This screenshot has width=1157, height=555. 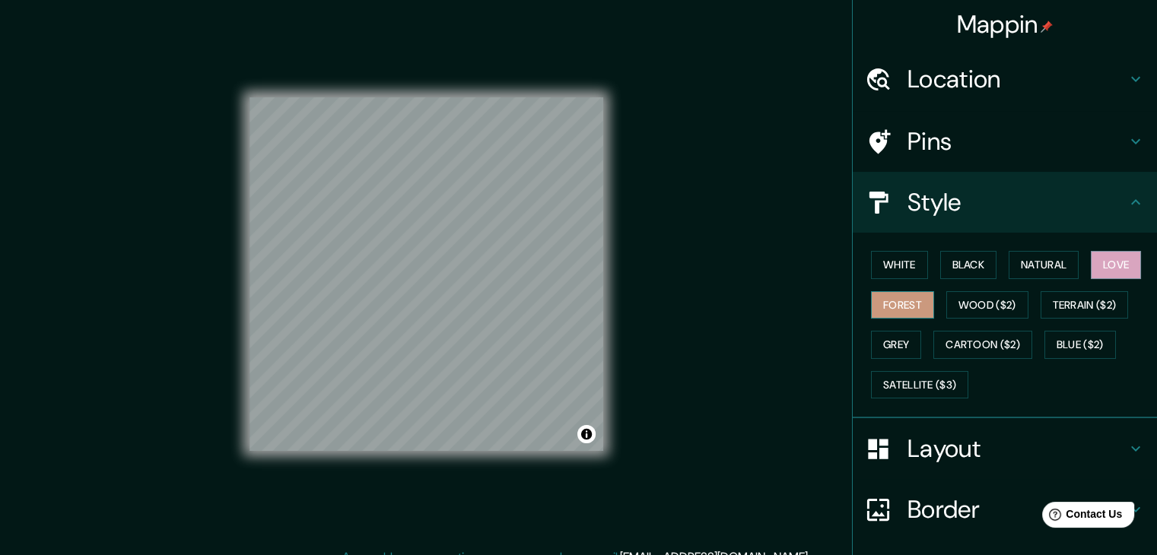 I want to click on button: Love, so click(x=1116, y=265).